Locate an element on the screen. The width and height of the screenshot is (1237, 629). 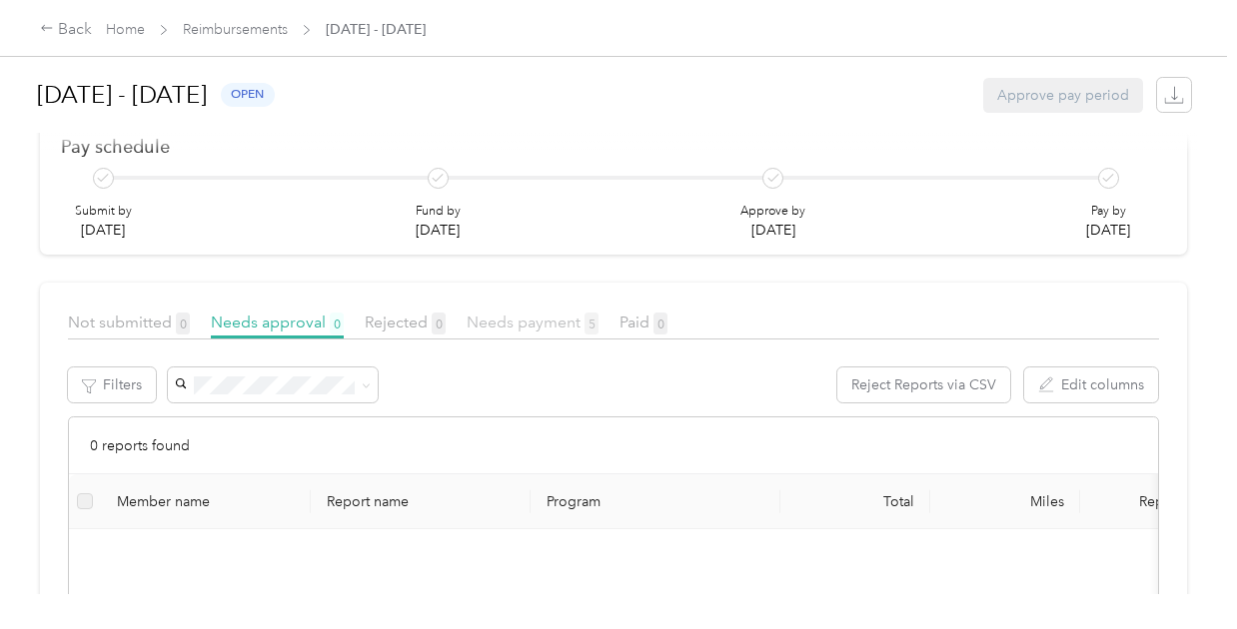
button: Filters is located at coordinates (112, 385).